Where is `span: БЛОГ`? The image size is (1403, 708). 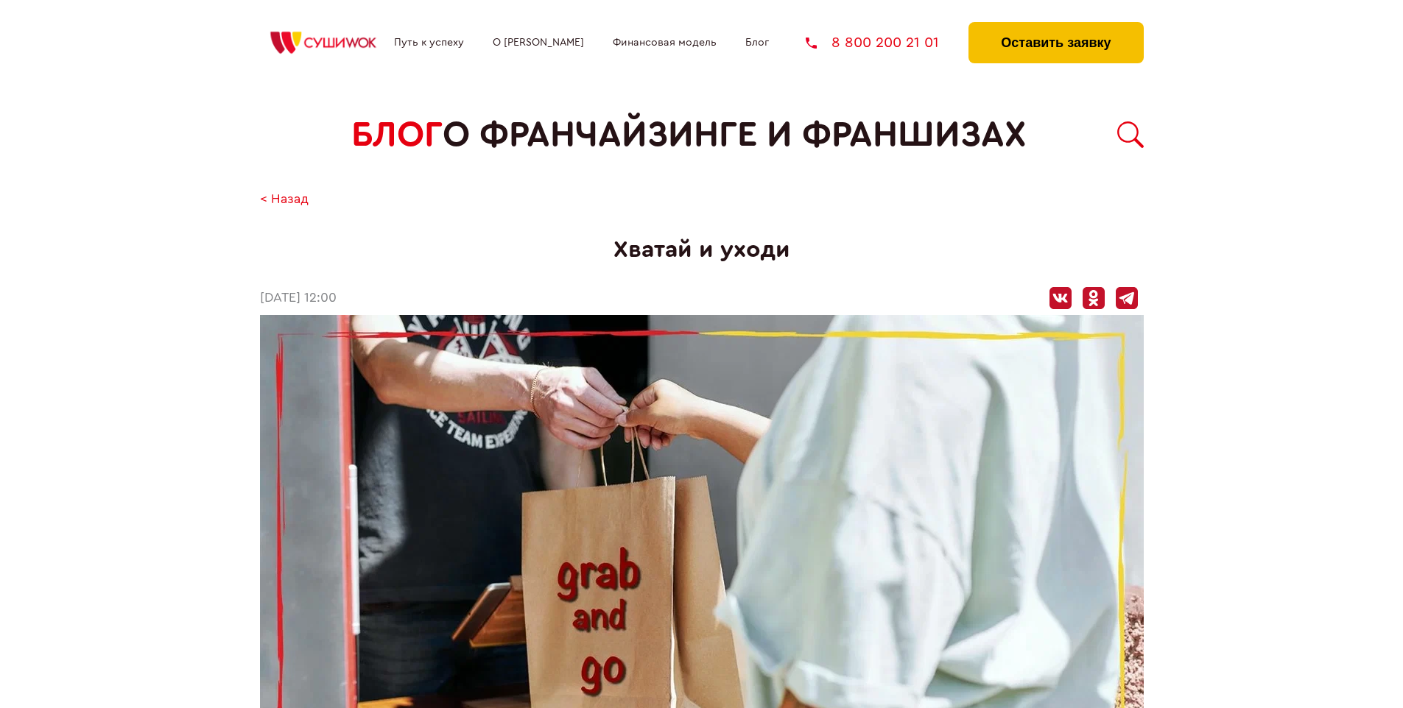 span: БЛОГ is located at coordinates (397, 135).